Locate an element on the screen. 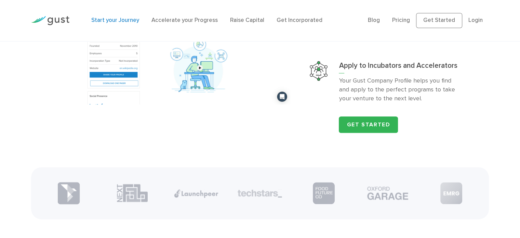 The image size is (520, 238). h3: Apply to Incubators and Accelerators is located at coordinates (399, 67).